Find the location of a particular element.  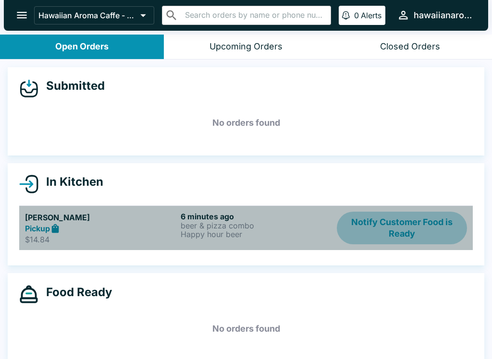

button: open drawer is located at coordinates (22, 15).